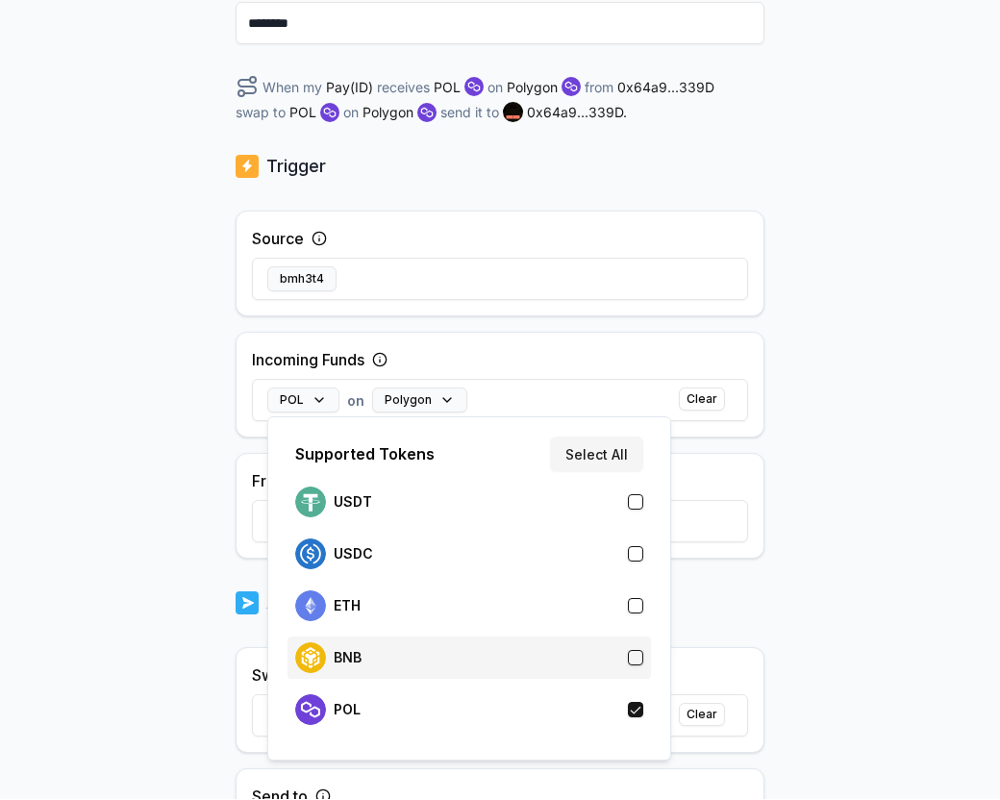 The image size is (1000, 800). I want to click on div: POL, so click(469, 589).